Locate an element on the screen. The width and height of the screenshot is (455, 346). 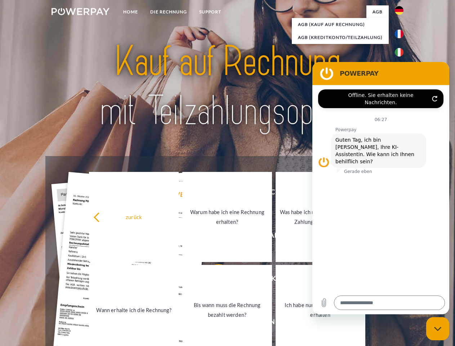
div: Was habe ich noch offen, ist meine Zahlung eingegangen? is located at coordinates (320, 217).